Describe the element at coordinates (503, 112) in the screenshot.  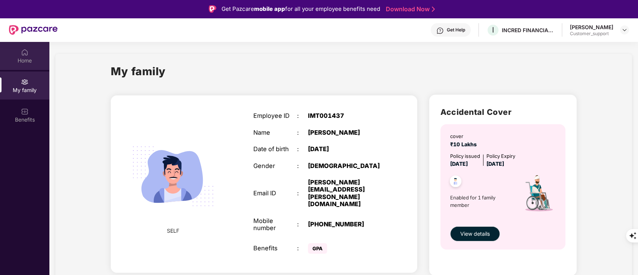
I see `h2: Accidental Cover` at that location.